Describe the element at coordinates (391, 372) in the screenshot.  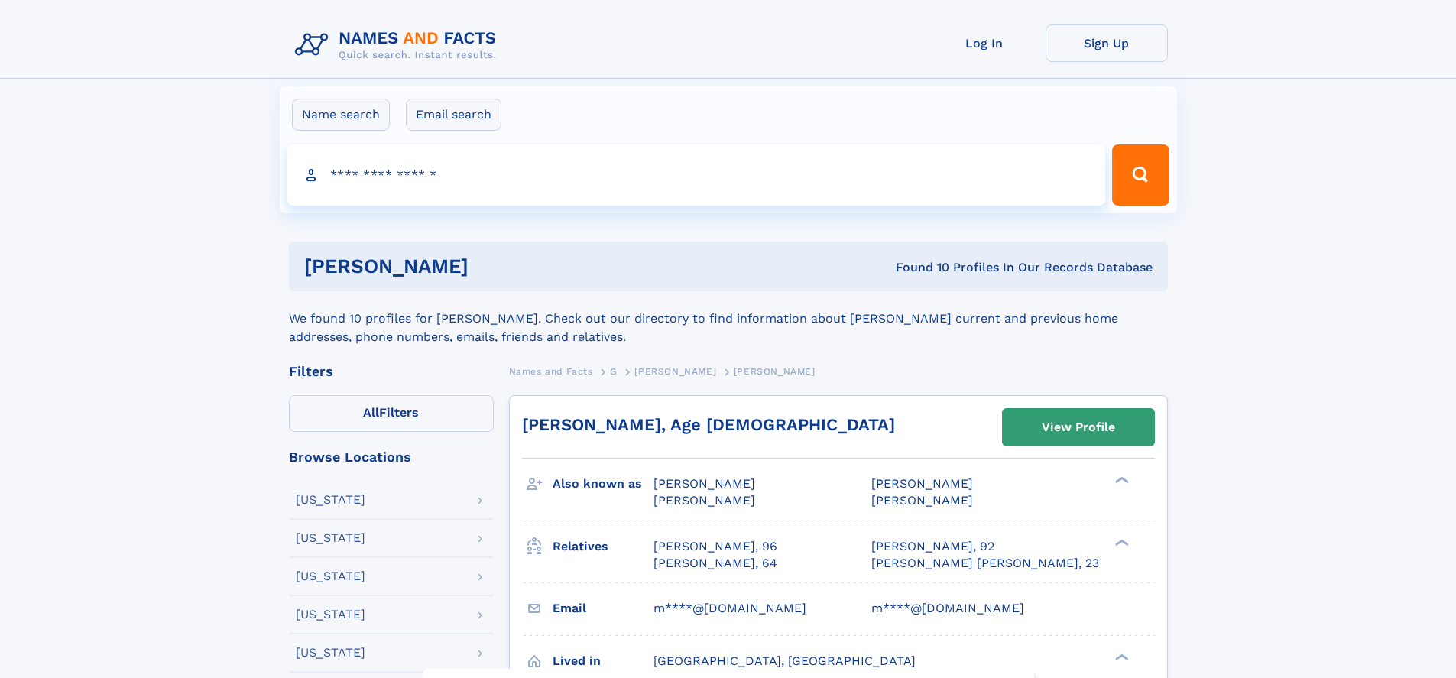
I see `div: Filters` at that location.